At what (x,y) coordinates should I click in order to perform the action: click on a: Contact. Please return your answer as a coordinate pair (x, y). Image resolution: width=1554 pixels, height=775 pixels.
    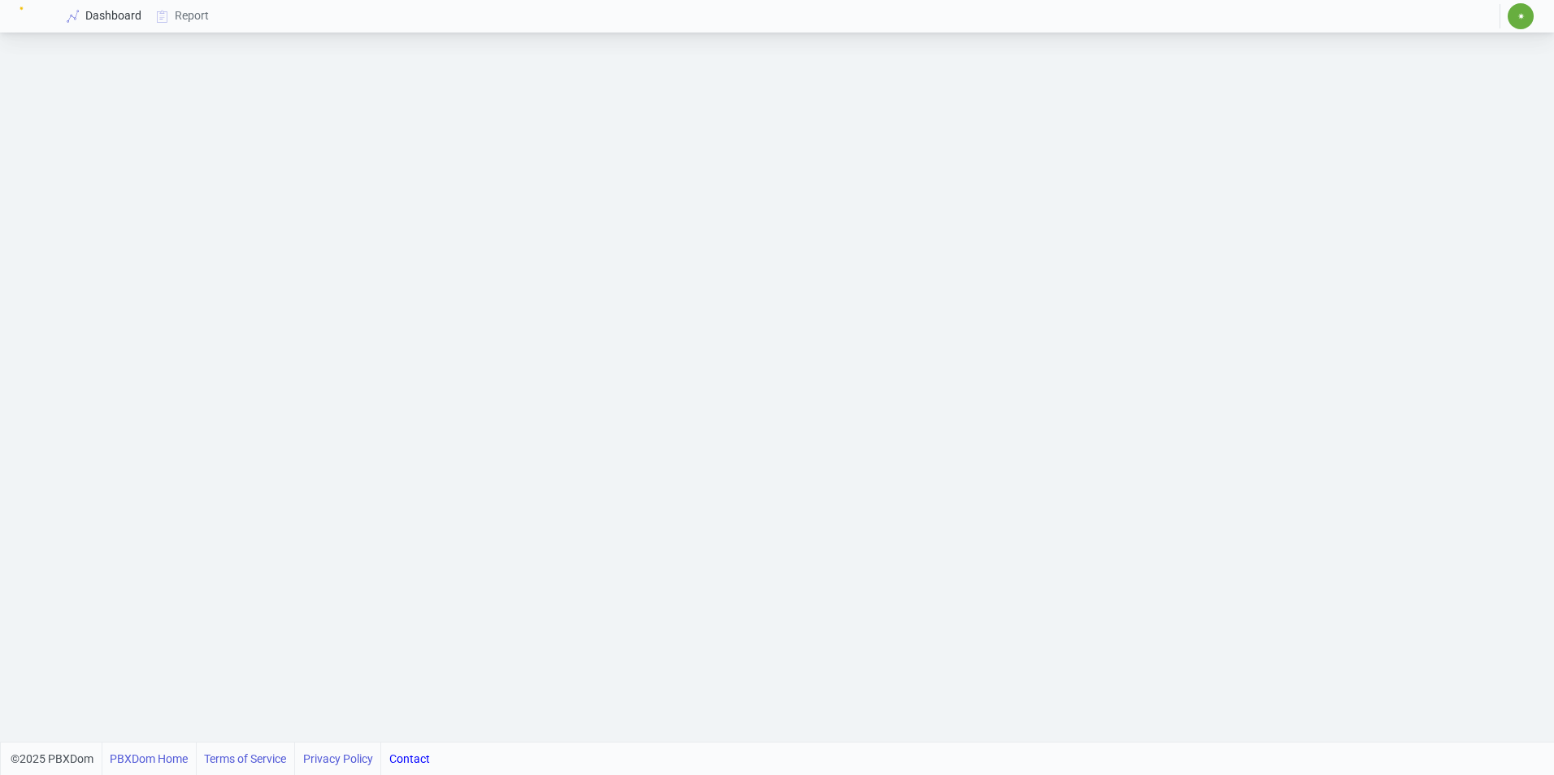
    Looking at the image, I should click on (410, 759).